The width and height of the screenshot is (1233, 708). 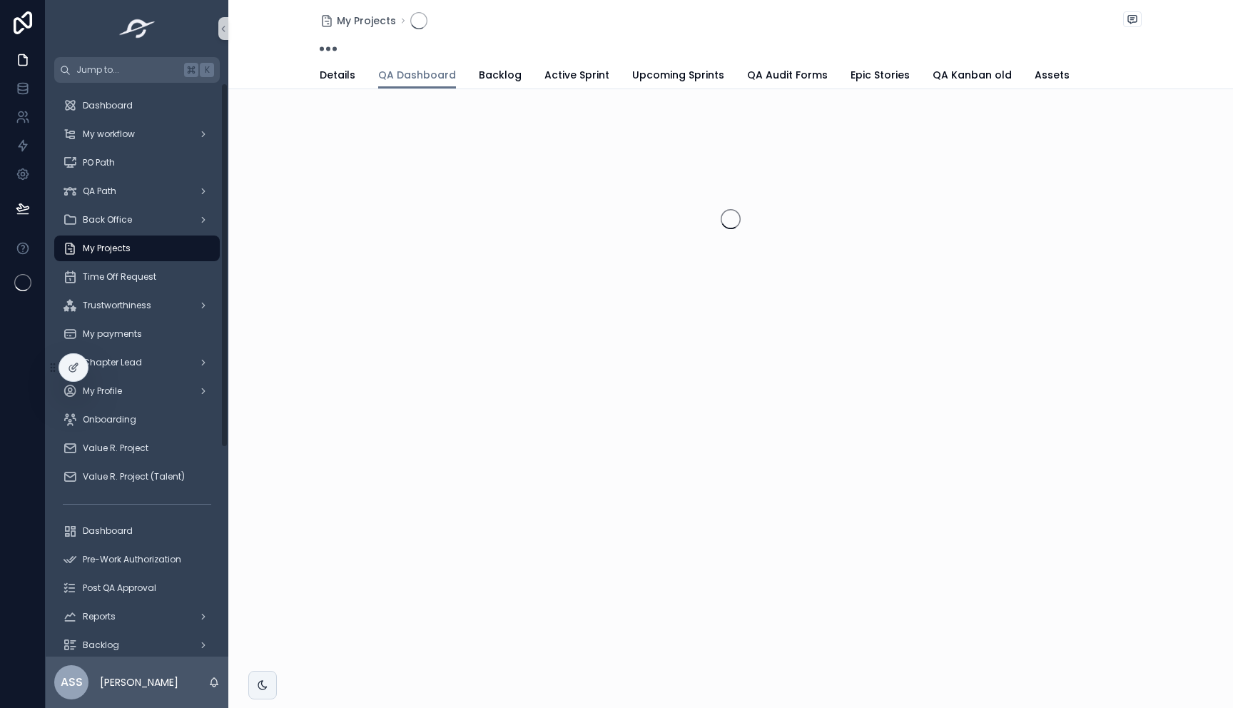 What do you see at coordinates (137, 560) in the screenshot?
I see `a: Pre-Work Authorization` at bounding box center [137, 560].